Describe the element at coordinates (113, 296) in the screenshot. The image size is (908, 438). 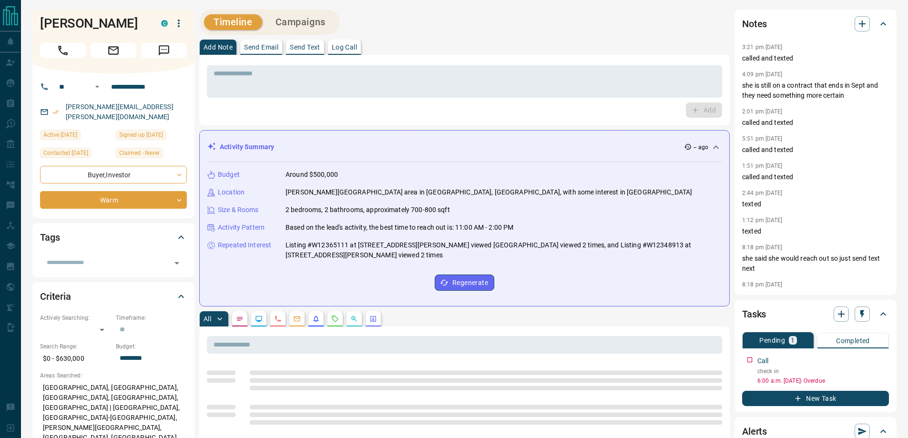
I see `div: Criteria` at that location.